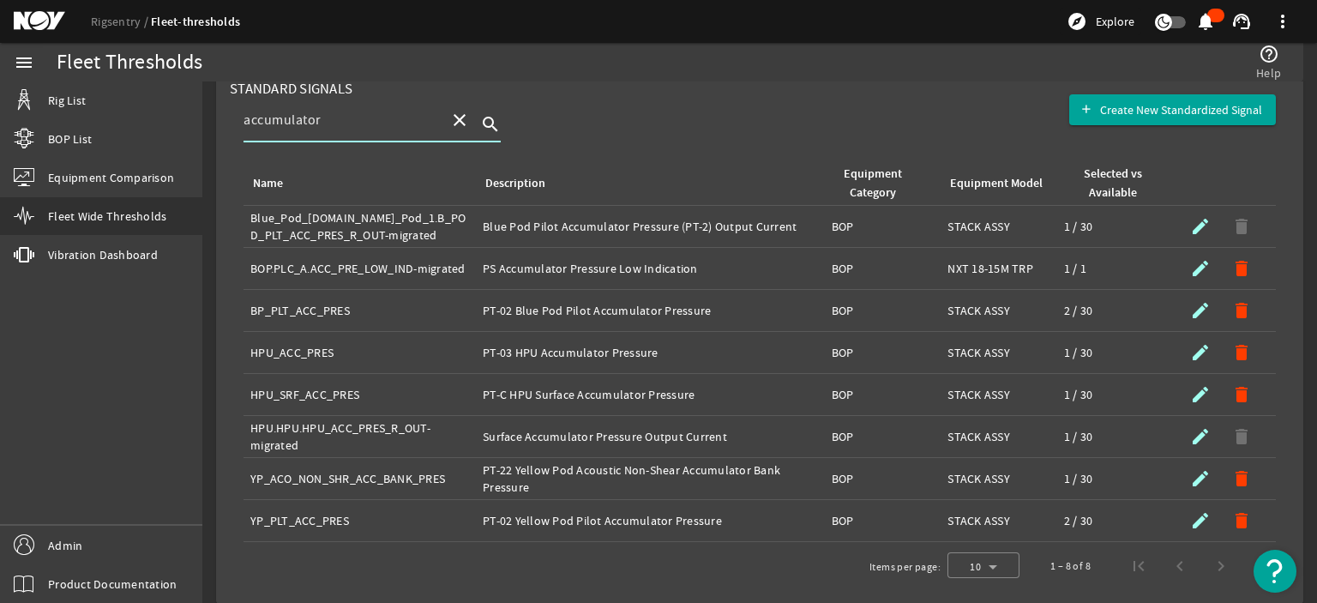  I want to click on div: Surface Accumulator Pressure Output Current, so click(650, 436).